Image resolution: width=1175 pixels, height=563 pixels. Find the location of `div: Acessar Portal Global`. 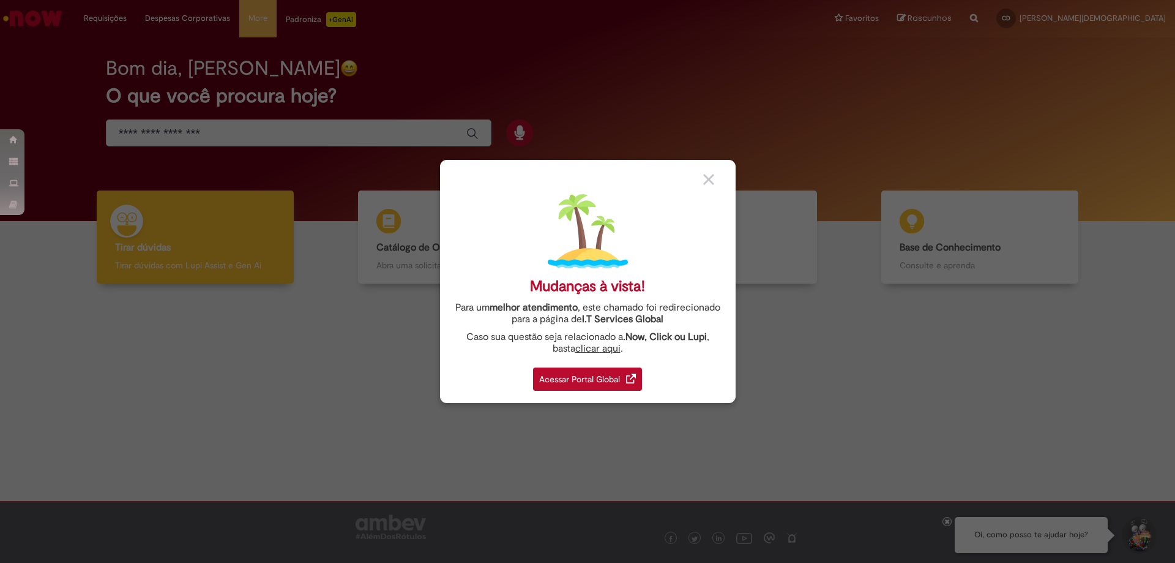

div: Acessar Portal Global is located at coordinates (588, 379).